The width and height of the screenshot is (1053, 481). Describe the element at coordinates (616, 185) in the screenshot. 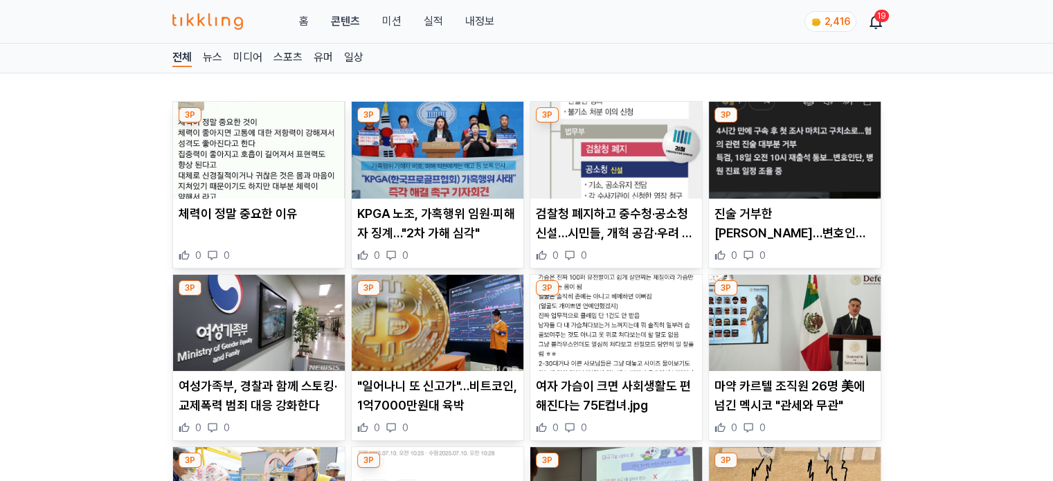

I see `div: 3P 검찰청 폐지하고 중수청·공소청 신설…시민들, 개혁 공감·우려 의견 분분 검찰청 폐지하고 중수청·공소청 신설…시민들, 개혁 공감·우려 의견 분분 0 0` at that location.